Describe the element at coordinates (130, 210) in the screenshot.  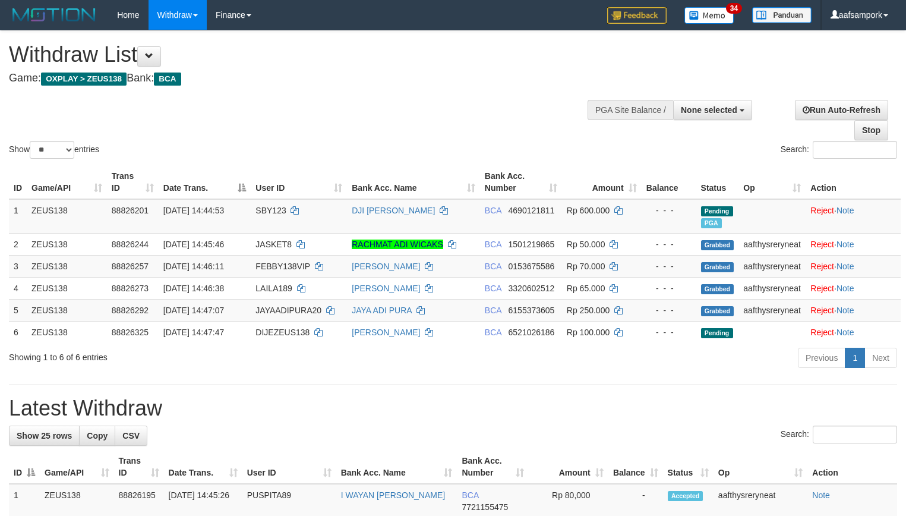
I see `span: 88826201` at that location.